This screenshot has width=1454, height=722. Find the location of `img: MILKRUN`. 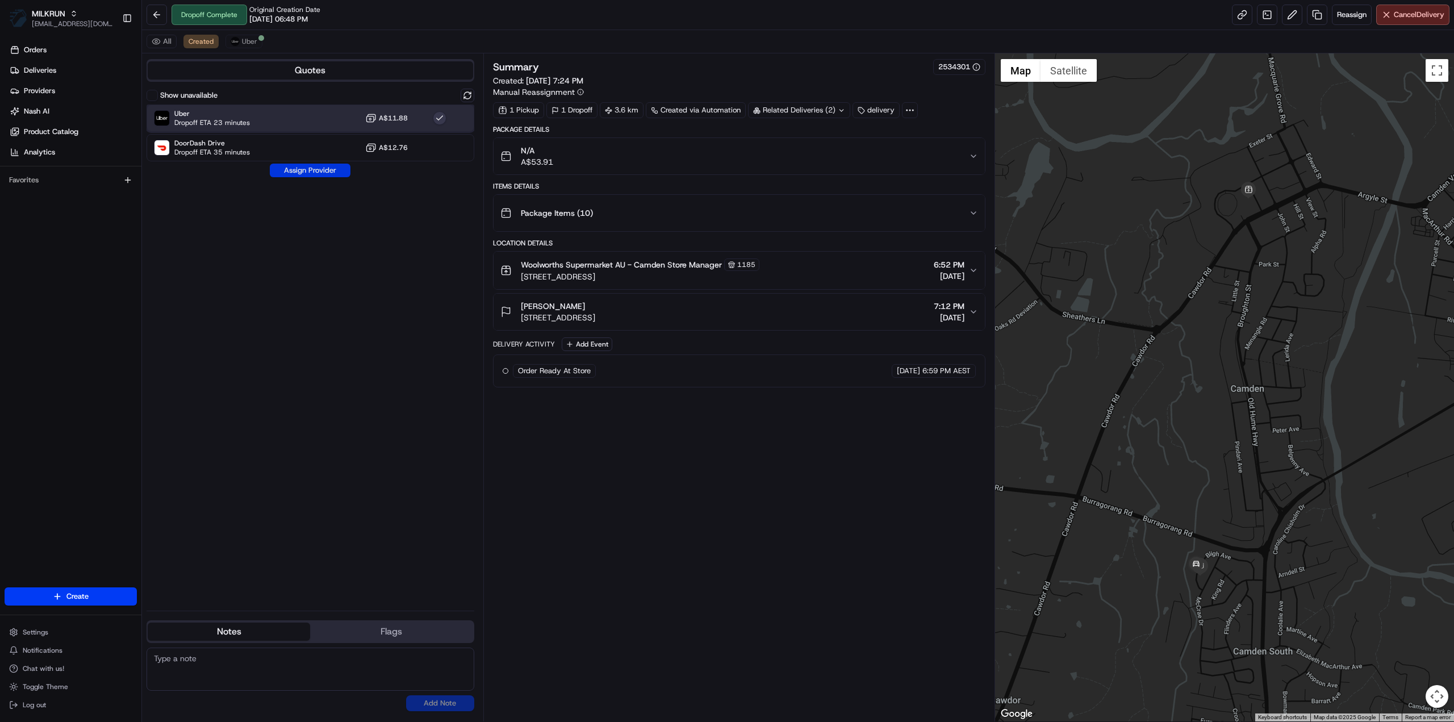

img: MILKRUN is located at coordinates (18, 18).